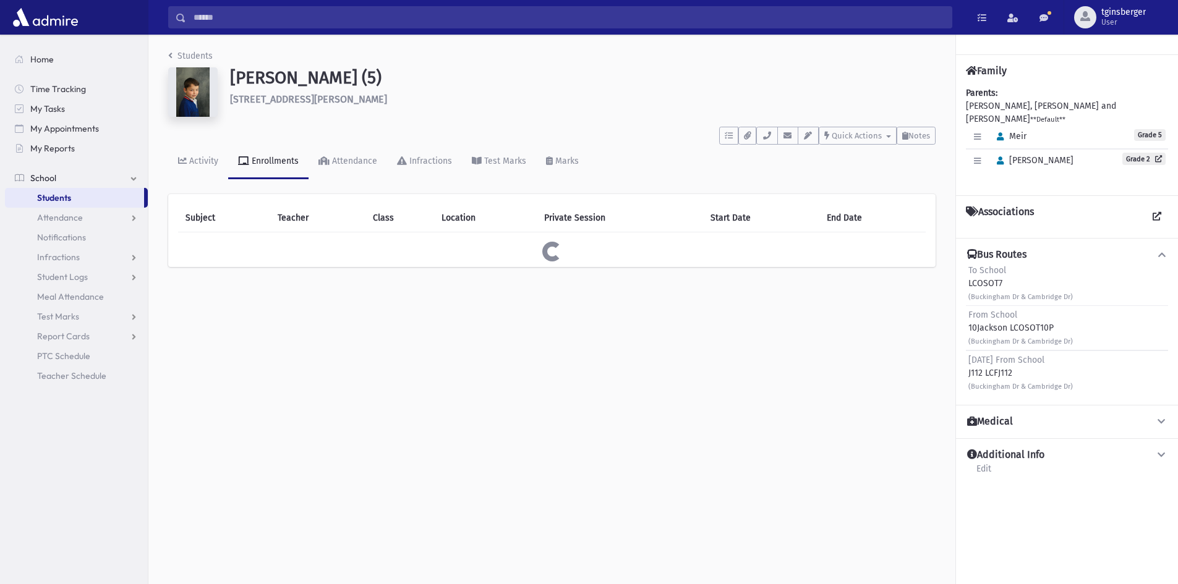 The height and width of the screenshot is (584, 1178). What do you see at coordinates (857, 135) in the screenshot?
I see `span: Quick Actions` at bounding box center [857, 135].